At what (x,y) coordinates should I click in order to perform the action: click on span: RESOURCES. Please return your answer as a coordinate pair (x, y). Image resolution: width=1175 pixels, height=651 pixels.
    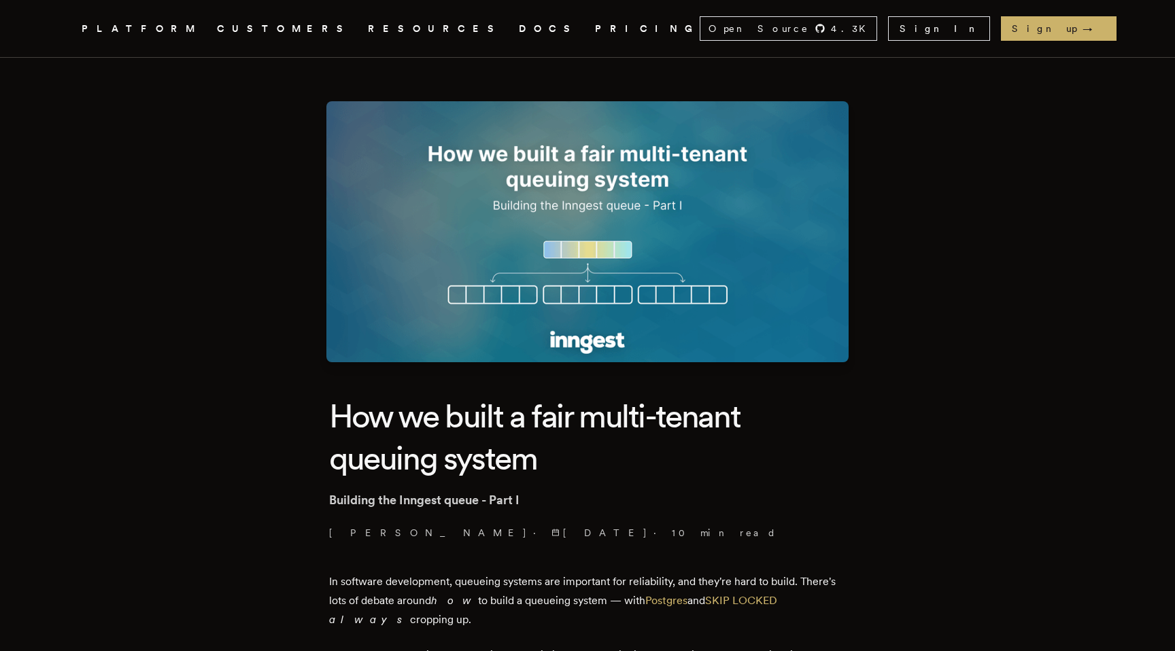
    Looking at the image, I should click on (435, 29).